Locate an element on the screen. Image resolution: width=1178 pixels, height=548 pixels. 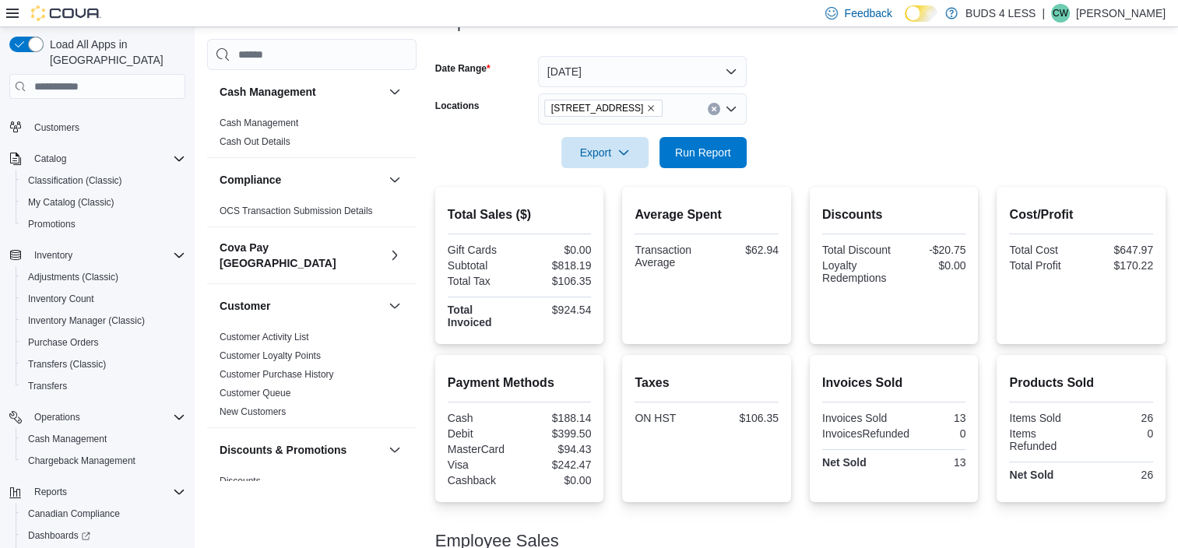
a: Customer Activity List is located at coordinates (264, 337).